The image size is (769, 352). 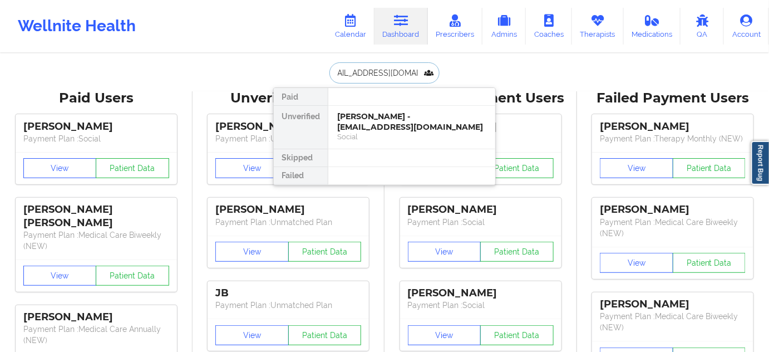 What do you see at coordinates (96, 98) in the screenshot?
I see `div: Paid Users` at bounding box center [96, 98].